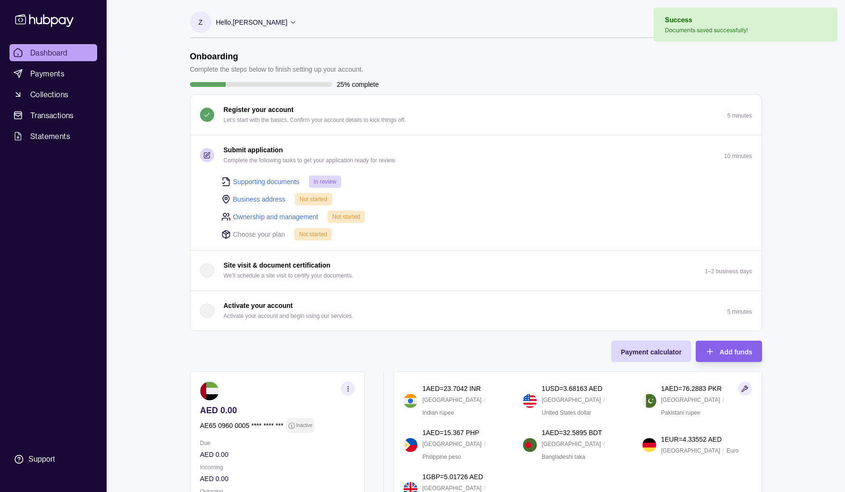 The width and height of the screenshot is (845, 492). Describe the element at coordinates (53, 115) in the screenshot. I see `a: Transactions` at that location.